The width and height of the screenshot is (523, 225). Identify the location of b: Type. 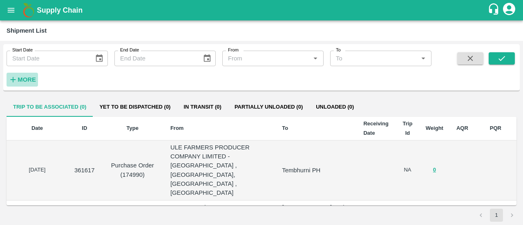
(132, 128).